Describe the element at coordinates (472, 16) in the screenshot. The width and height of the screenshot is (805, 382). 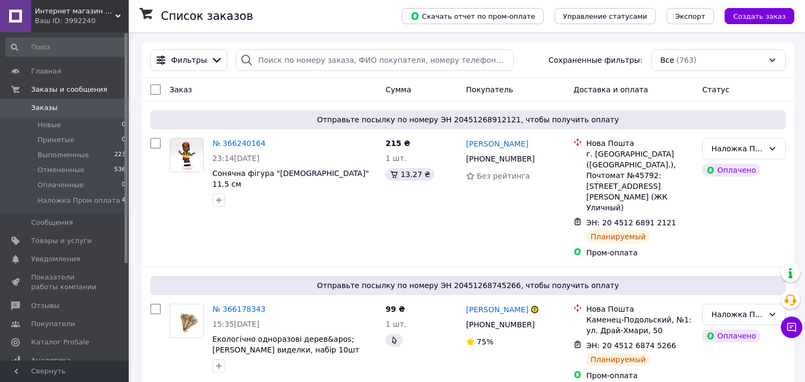
I see `span: Скачать отчет по пром-оплате` at that location.